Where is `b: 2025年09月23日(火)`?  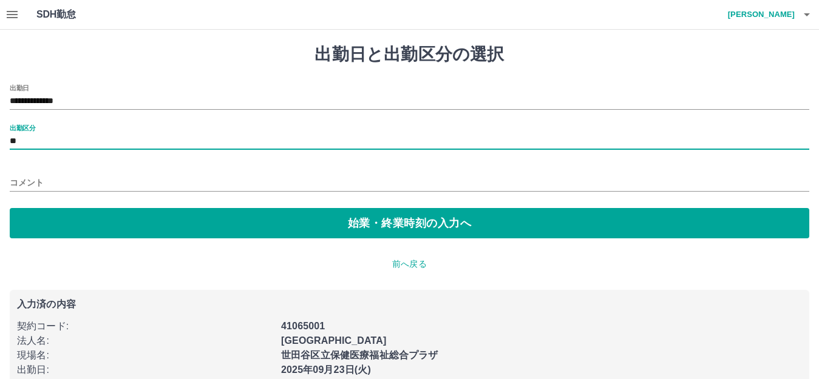
b: 2025年09月23日(火) is located at coordinates (326, 370).